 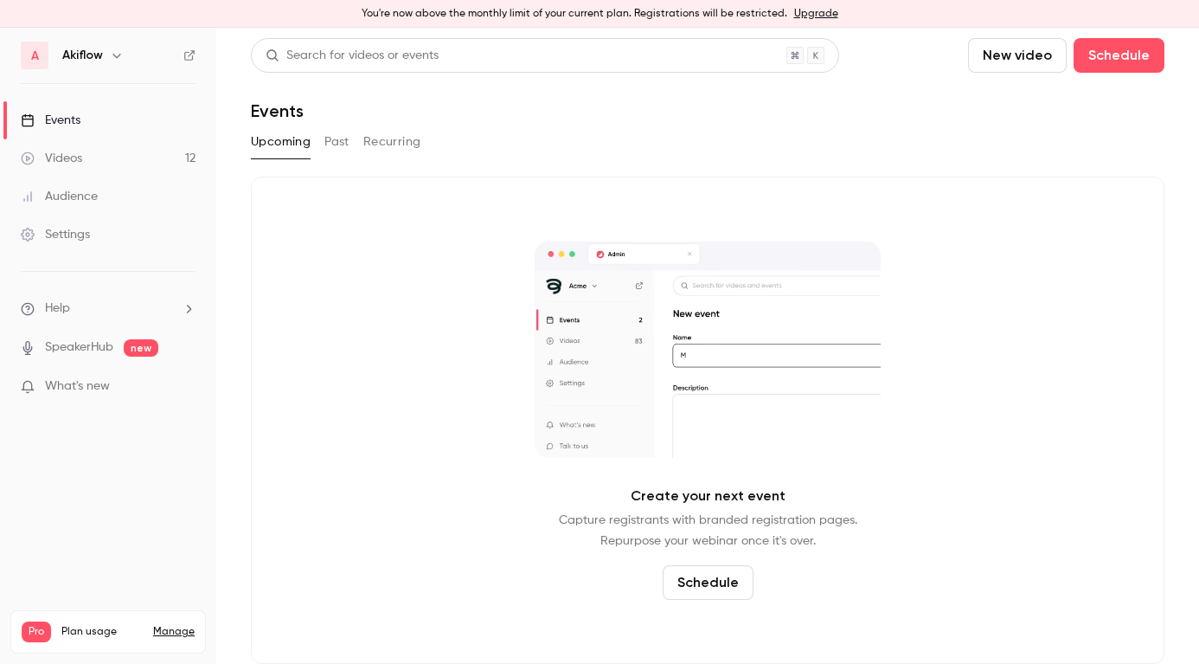 I want to click on li: help-dropdown-opener, so click(x=108, y=308).